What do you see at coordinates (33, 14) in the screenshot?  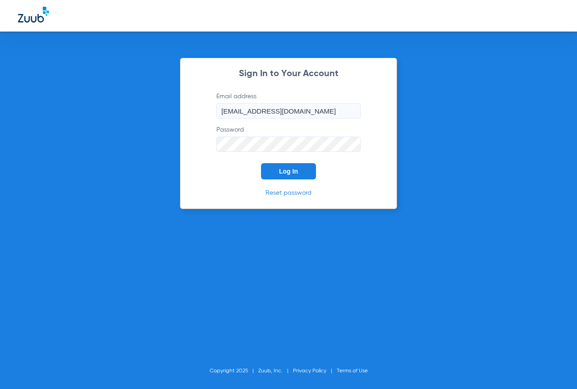 I see `img: Zuub Logo` at bounding box center [33, 14].